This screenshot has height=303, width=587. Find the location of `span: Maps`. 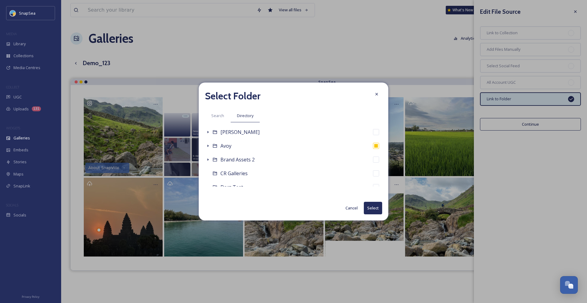

span: Maps is located at coordinates (18, 174).